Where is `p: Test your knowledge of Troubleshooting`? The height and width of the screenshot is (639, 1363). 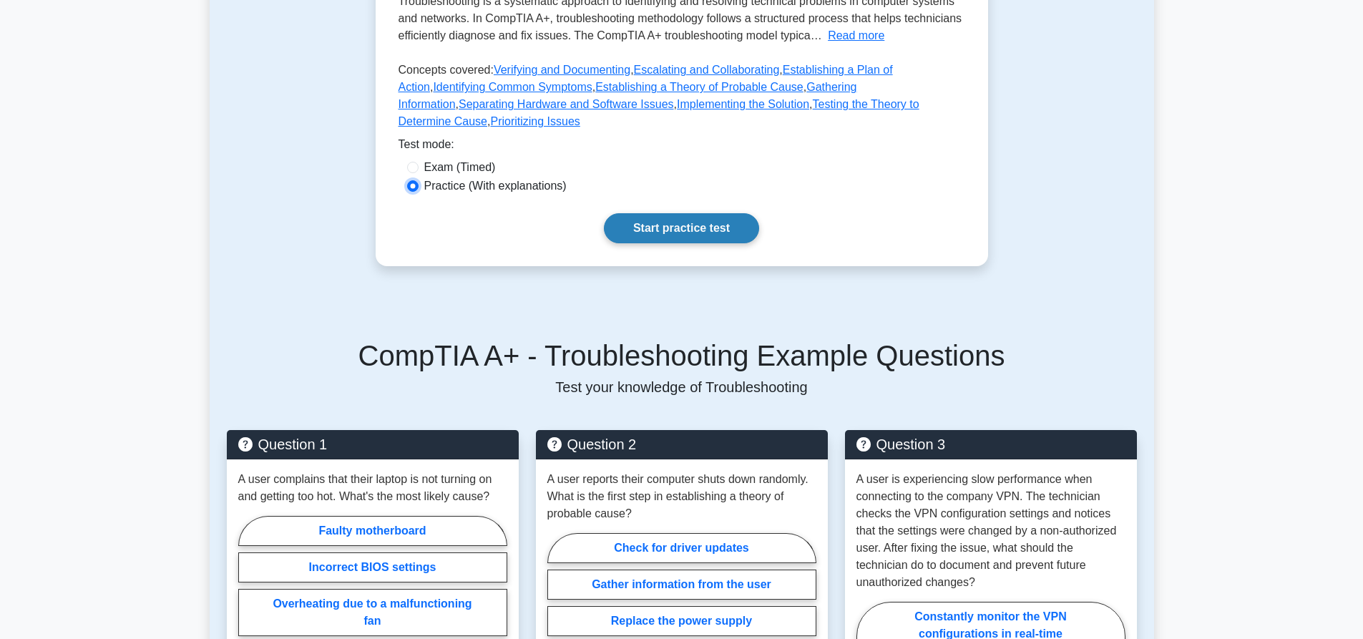
p: Test your knowledge of Troubleshooting is located at coordinates (682, 387).